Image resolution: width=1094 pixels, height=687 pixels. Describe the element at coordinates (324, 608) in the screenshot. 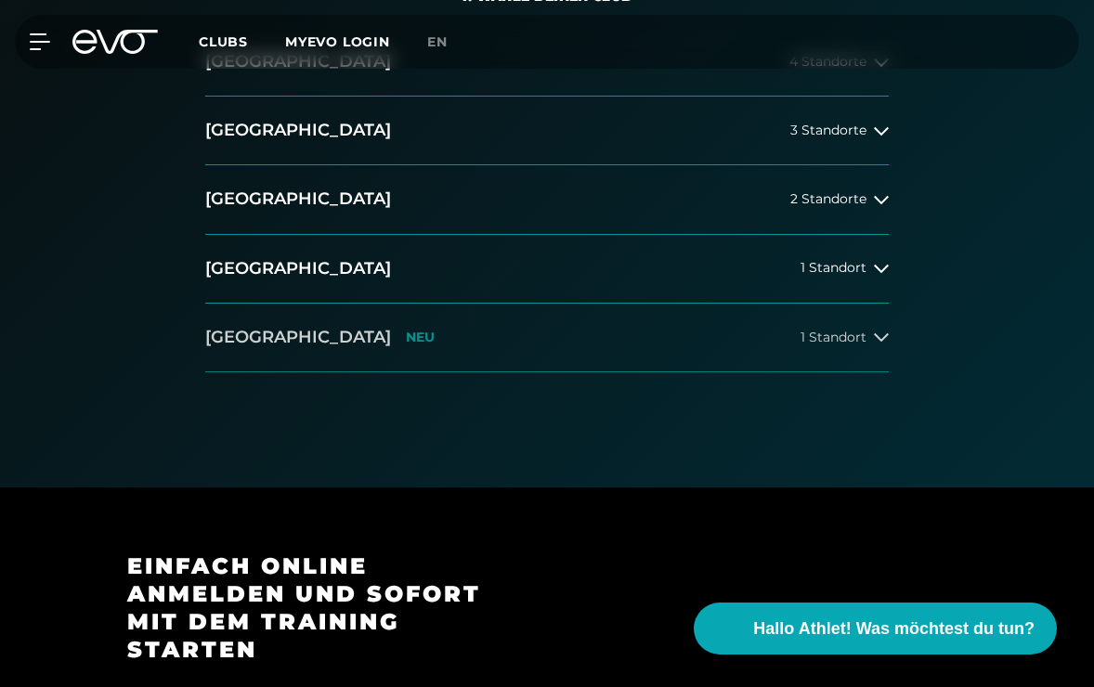

I see `h3: Einfach online anmelden und sofort mit dem Training starten` at that location.